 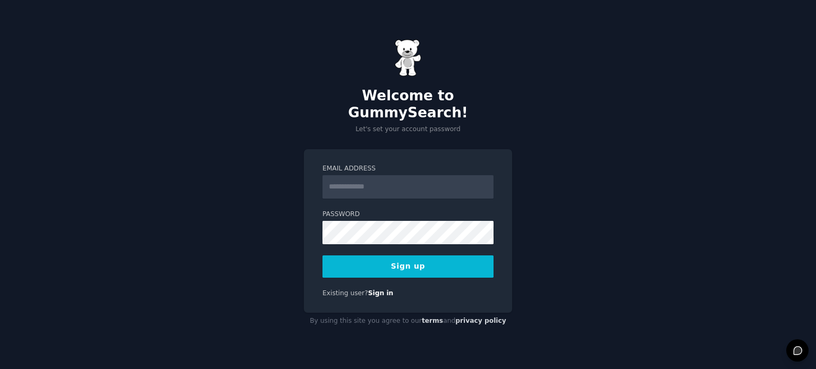 What do you see at coordinates (408, 169) in the screenshot?
I see `label: Email Address` at bounding box center [408, 169].